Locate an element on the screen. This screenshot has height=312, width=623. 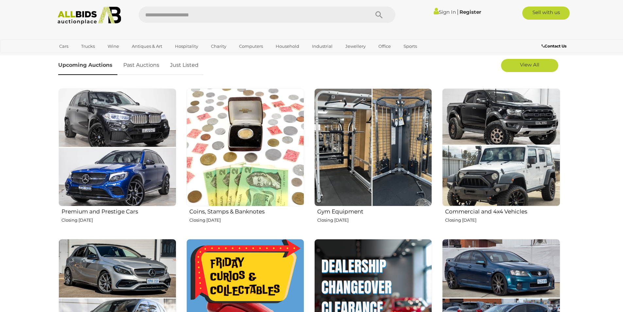
img: Gym Equipment is located at coordinates (373, 147).